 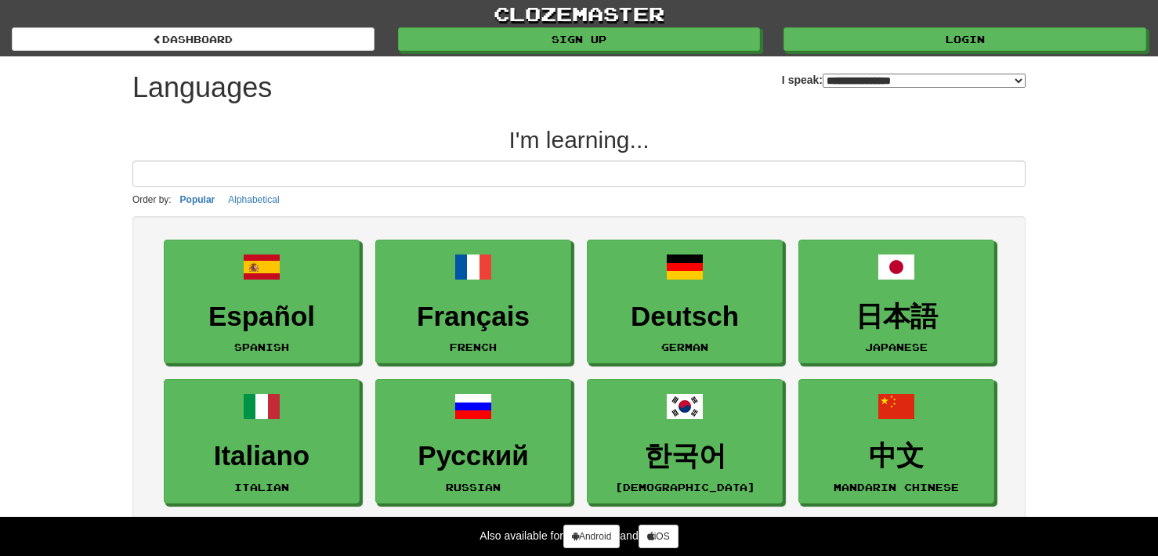 What do you see at coordinates (193, 39) in the screenshot?
I see `a: dashboard` at bounding box center [193, 39].